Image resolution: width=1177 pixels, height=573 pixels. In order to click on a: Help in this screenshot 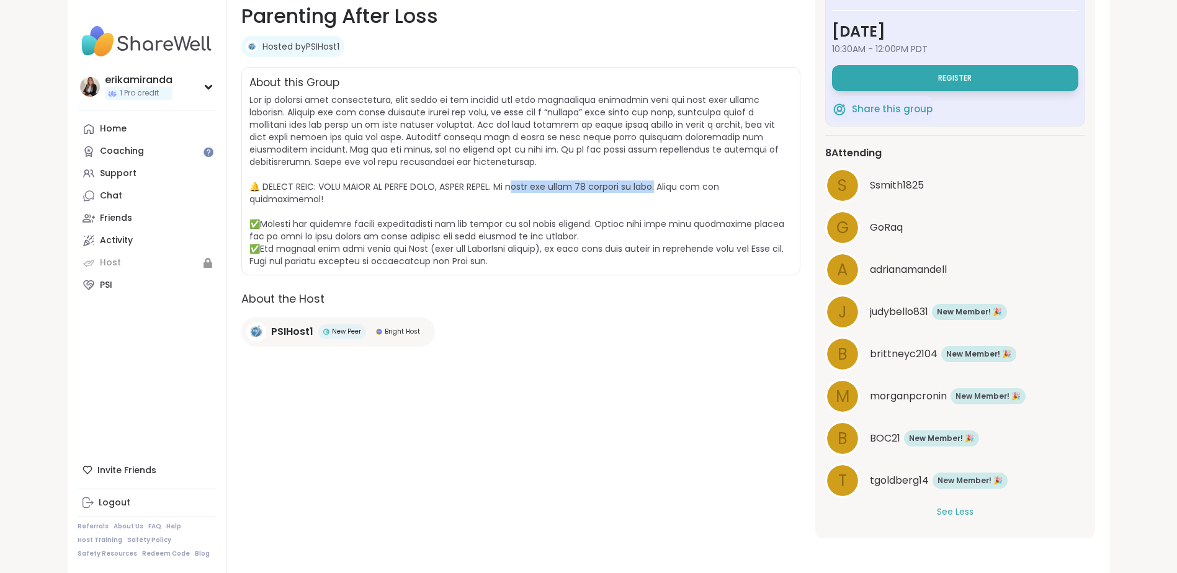, I will do `click(174, 527)`.